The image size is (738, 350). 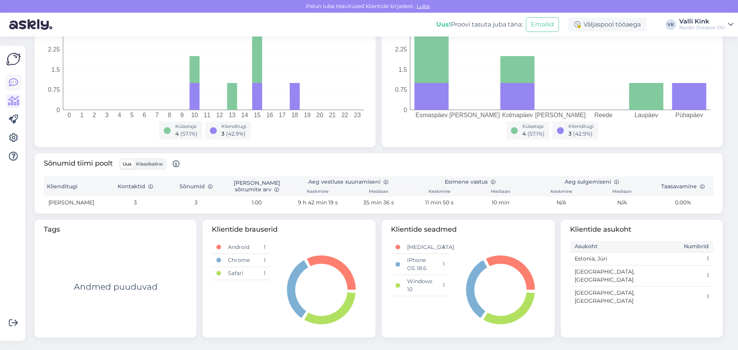 I want to click on tspan: 11, so click(x=207, y=115).